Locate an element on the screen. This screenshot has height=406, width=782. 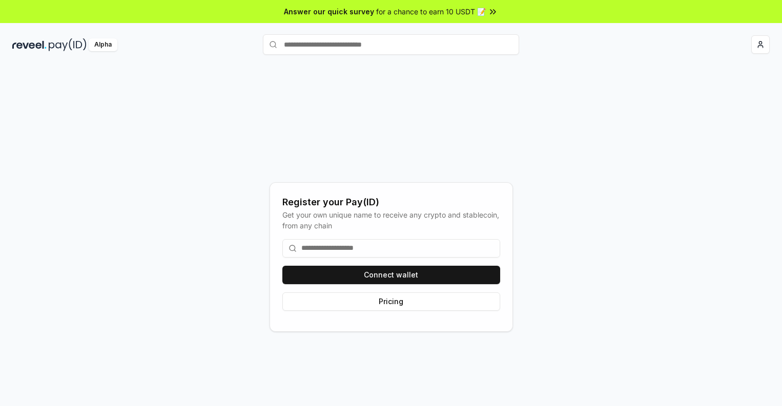
button: Pricing is located at coordinates (391, 302).